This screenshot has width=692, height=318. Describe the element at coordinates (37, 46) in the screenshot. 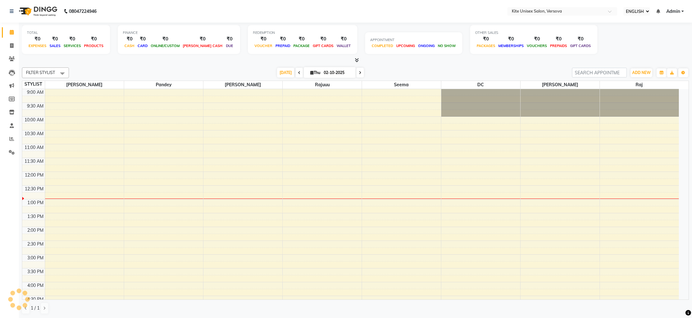

I see `span: EXPENSES` at that location.